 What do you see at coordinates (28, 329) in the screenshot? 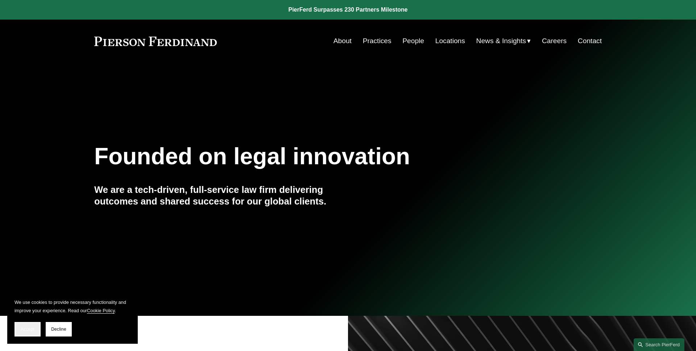
I see `button: Accept` at bounding box center [28, 329].